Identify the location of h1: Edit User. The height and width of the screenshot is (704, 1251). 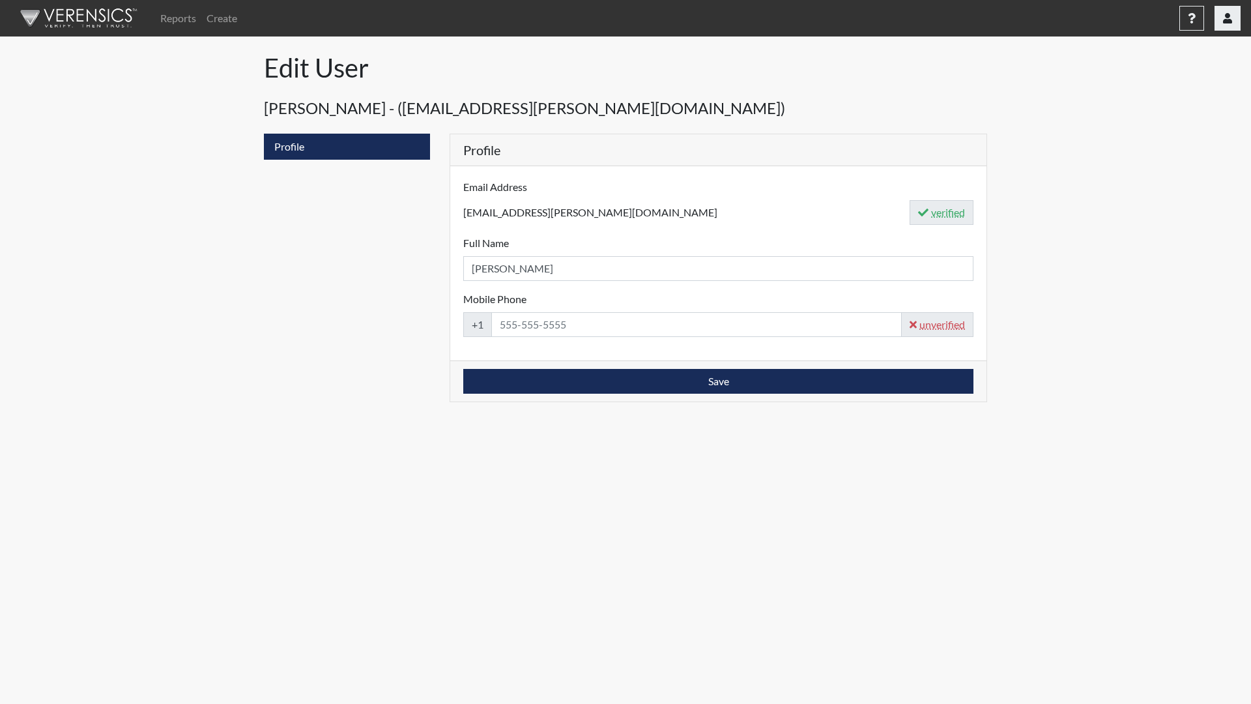
(626, 68).